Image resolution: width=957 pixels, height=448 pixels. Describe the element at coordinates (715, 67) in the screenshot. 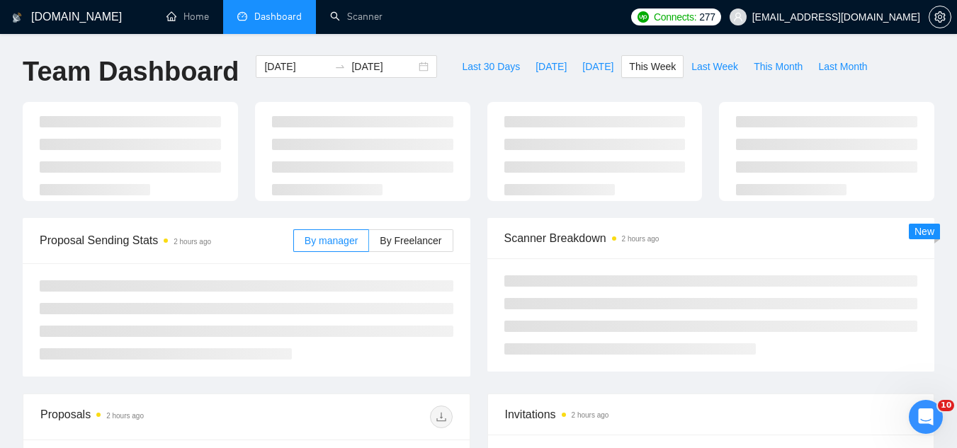

I see `button: Last Week` at that location.